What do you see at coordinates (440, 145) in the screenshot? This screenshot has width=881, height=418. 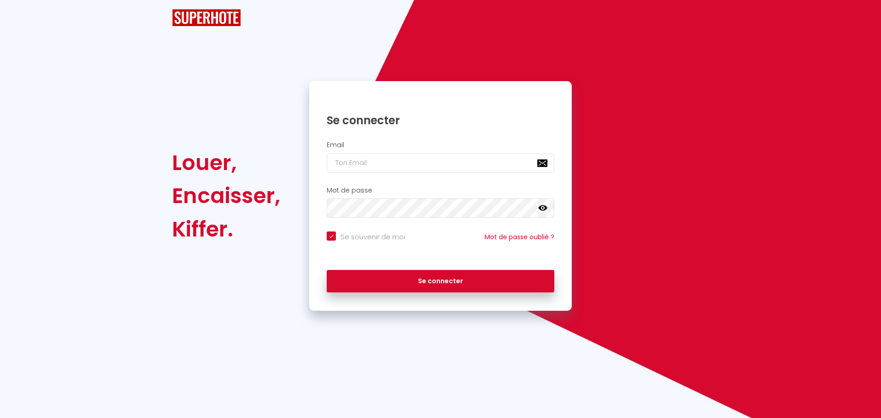 I see `h2: Email` at bounding box center [440, 145].